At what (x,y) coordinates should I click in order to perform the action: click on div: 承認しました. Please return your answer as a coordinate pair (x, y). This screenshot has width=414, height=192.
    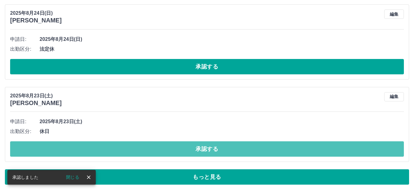
    Looking at the image, I should click on (25, 177).